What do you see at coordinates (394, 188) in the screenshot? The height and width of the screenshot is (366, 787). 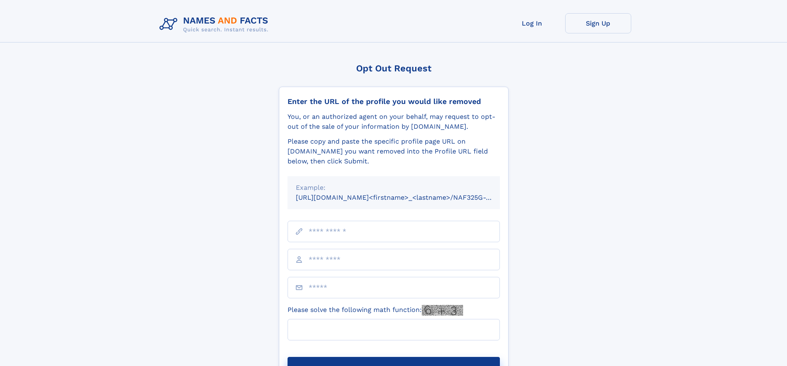 I see `div: Example:` at bounding box center [394, 188].